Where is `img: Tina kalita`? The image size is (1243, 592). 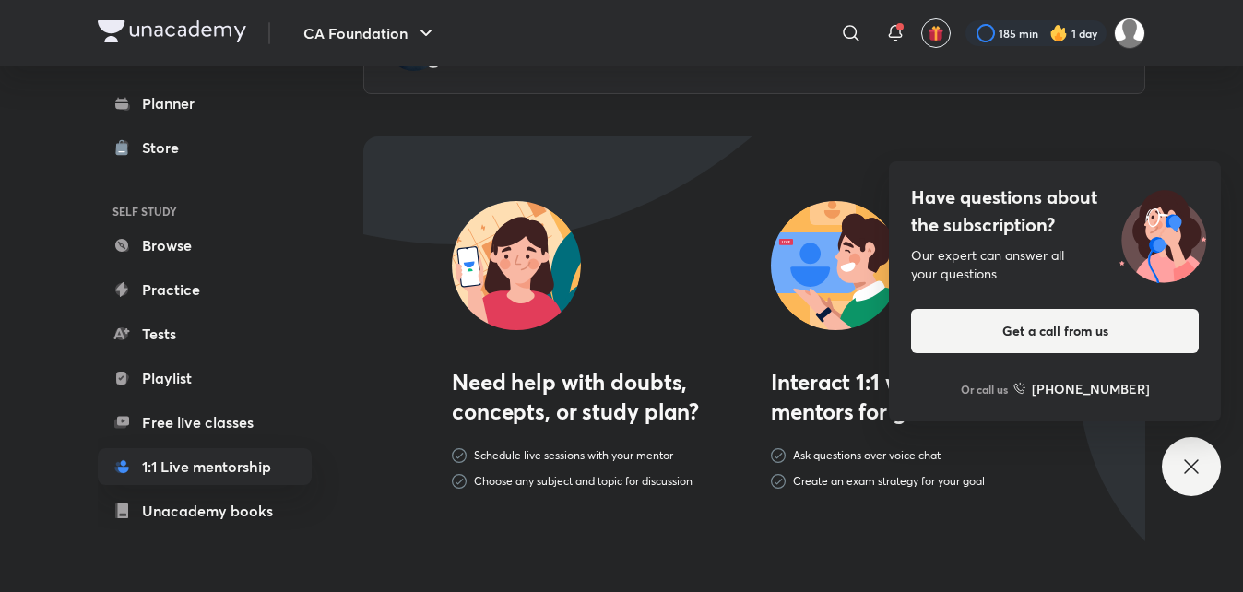 img: Tina kalita is located at coordinates (1130, 33).